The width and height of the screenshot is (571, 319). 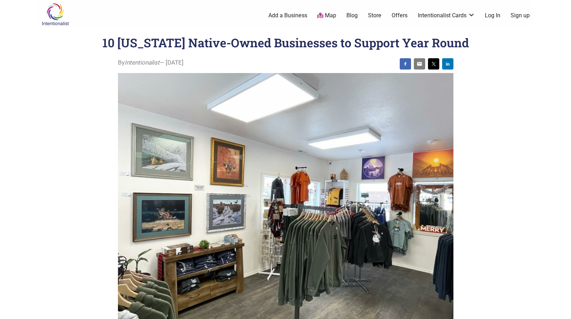 What do you see at coordinates (374, 16) in the screenshot?
I see `a: Store` at bounding box center [374, 16].